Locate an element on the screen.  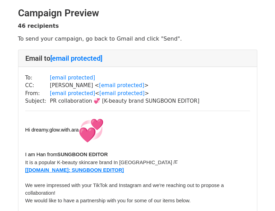
h4: Email to is located at coordinates (138, 58).